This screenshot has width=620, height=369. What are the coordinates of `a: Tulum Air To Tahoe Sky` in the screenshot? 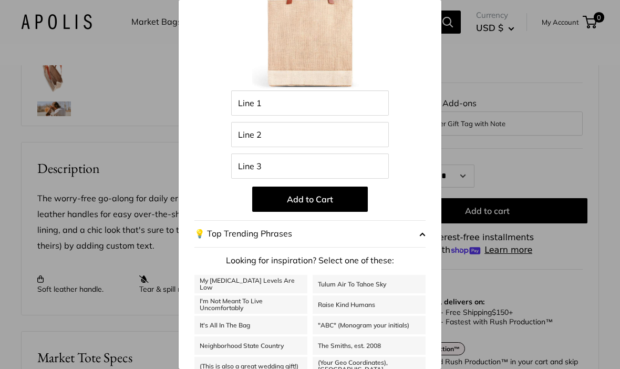 It's located at (369, 284).